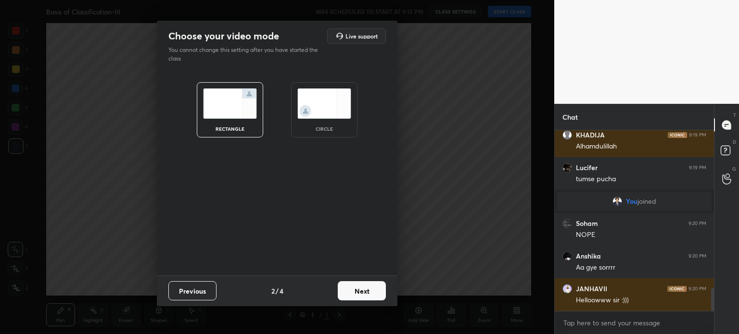 This screenshot has height=334, width=739. I want to click on p: You cannot change this setting after you have started the class, so click(246, 54).